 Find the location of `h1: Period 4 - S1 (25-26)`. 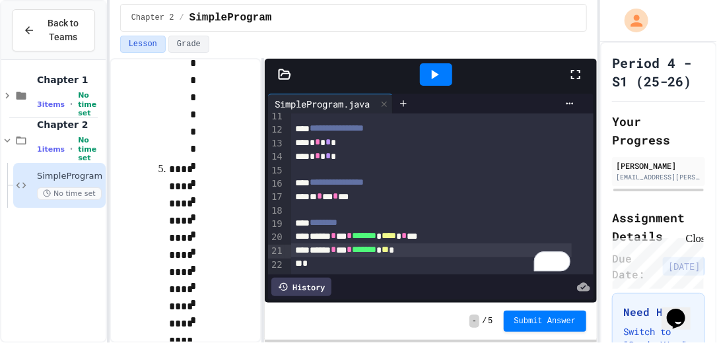

h1: Period 4 - S1 (25-26) is located at coordinates (658, 72).